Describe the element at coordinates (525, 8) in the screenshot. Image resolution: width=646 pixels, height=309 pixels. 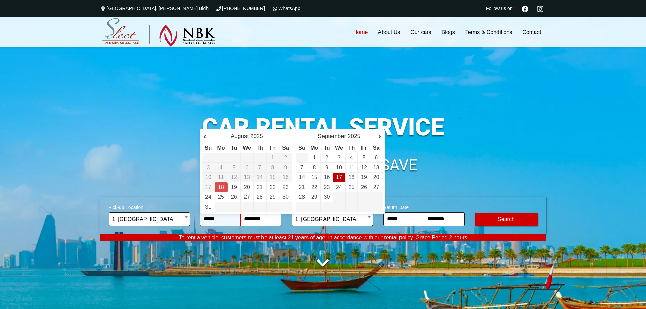
I see `a: Facebook` at that location.